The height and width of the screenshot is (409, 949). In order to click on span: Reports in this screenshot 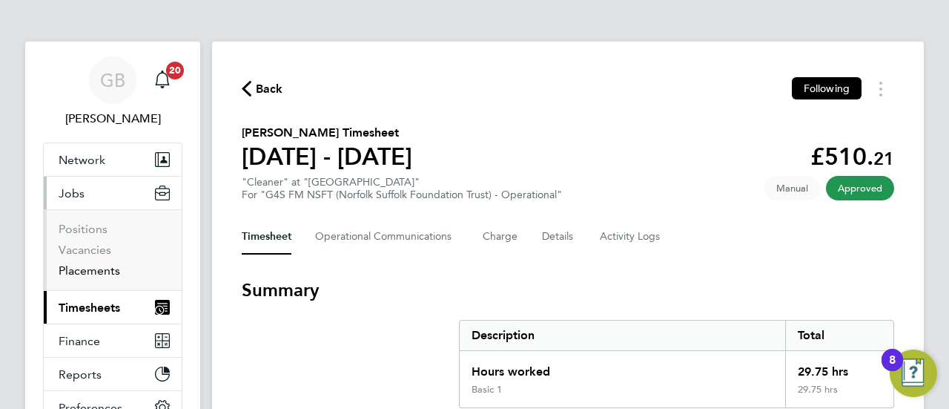, I will do `click(80, 374)`.